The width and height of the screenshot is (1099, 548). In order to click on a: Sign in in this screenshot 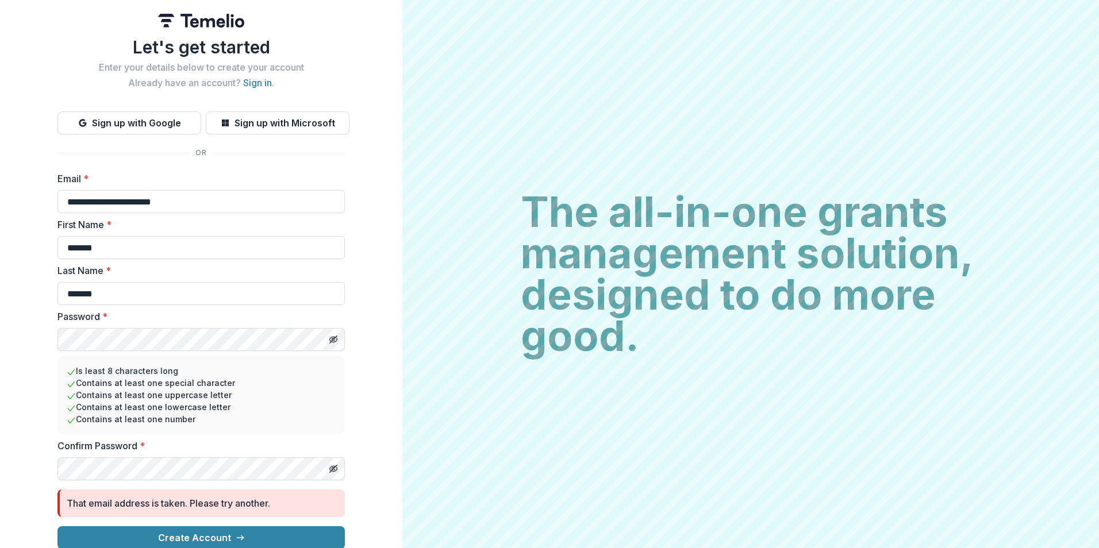, I will do `click(258, 83)`.